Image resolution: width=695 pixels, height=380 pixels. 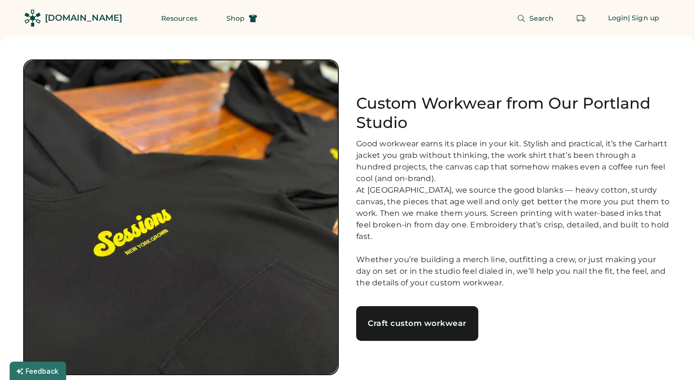 I want to click on img: Custom workwear sweatshirts for a team in New York, so click(x=181, y=217).